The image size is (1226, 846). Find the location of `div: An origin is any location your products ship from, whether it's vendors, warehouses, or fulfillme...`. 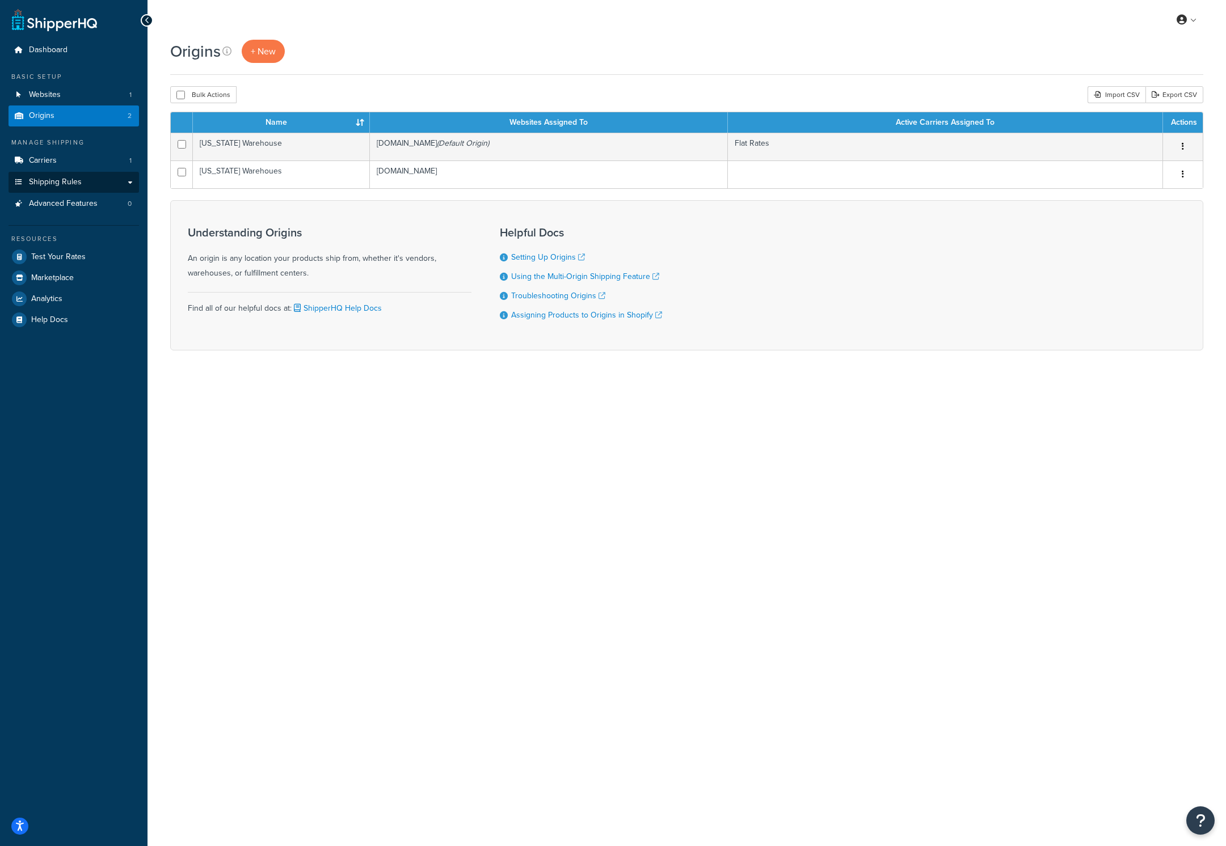

div: An origin is any location your products ship from, whether it's vendors, warehouses, or fulfillme... is located at coordinates (330, 254).